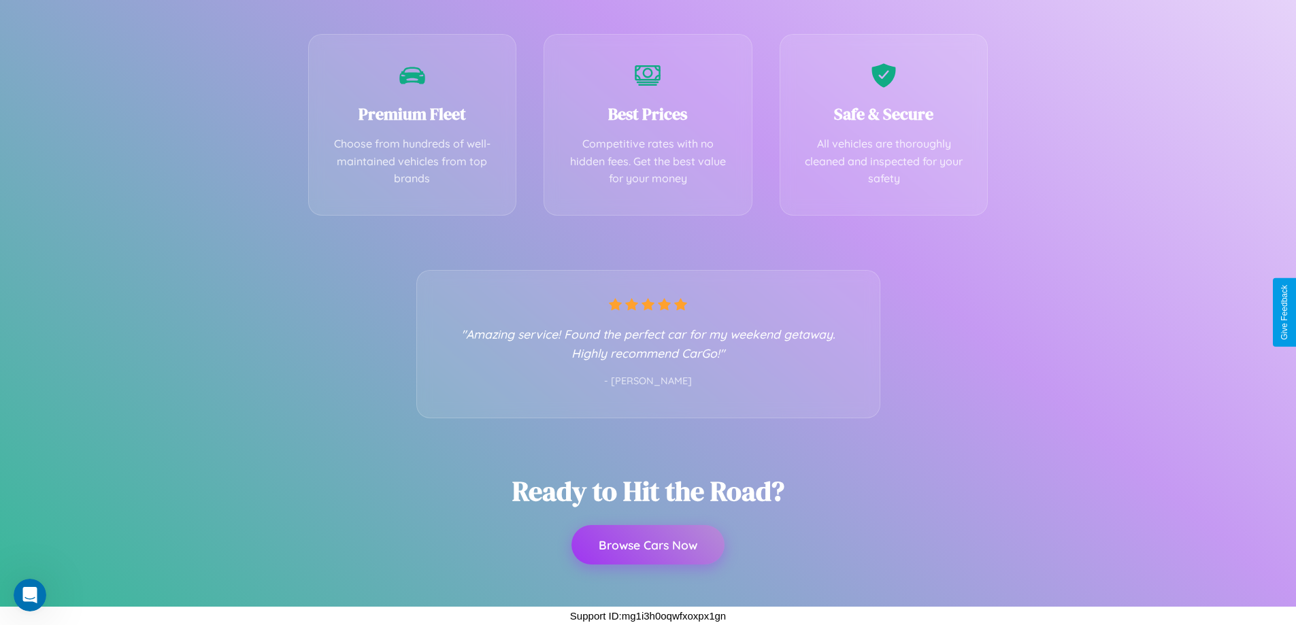 The width and height of the screenshot is (1296, 625). What do you see at coordinates (412, 161) in the screenshot?
I see `p: Choose from hundreds of well-maintained vehicles from top brands` at bounding box center [412, 161].